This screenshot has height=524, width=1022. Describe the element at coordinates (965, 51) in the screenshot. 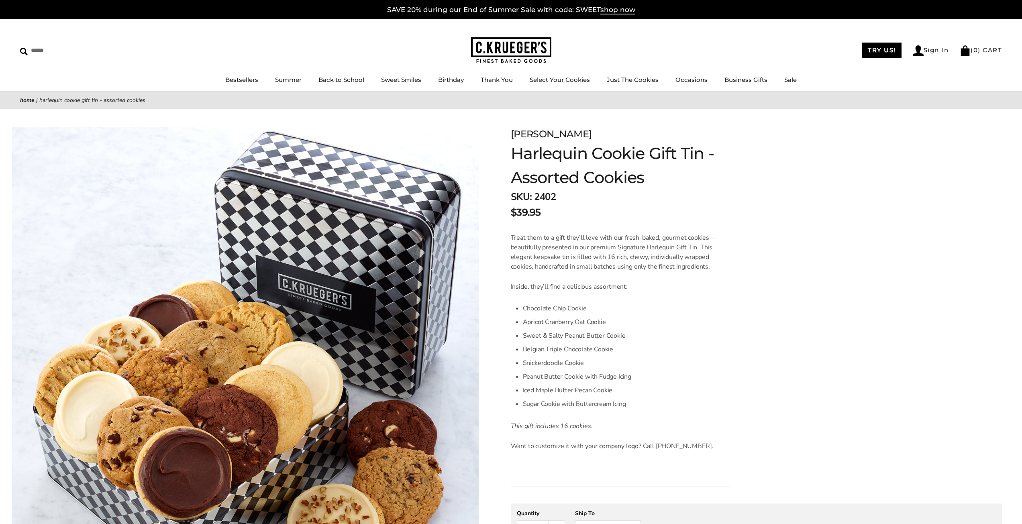

I see `img: Bag` at that location.